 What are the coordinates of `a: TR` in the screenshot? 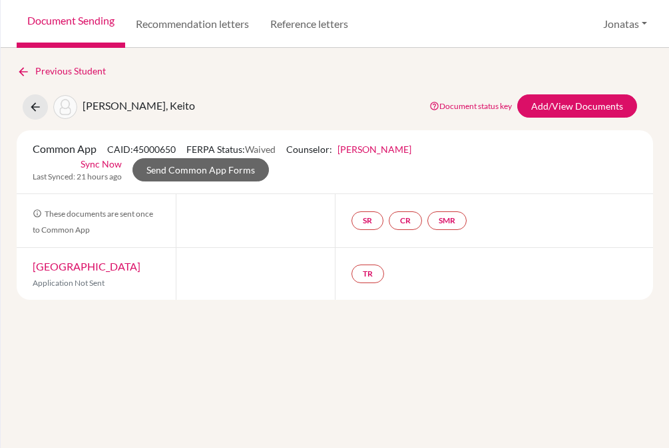 It's located at (367, 274).